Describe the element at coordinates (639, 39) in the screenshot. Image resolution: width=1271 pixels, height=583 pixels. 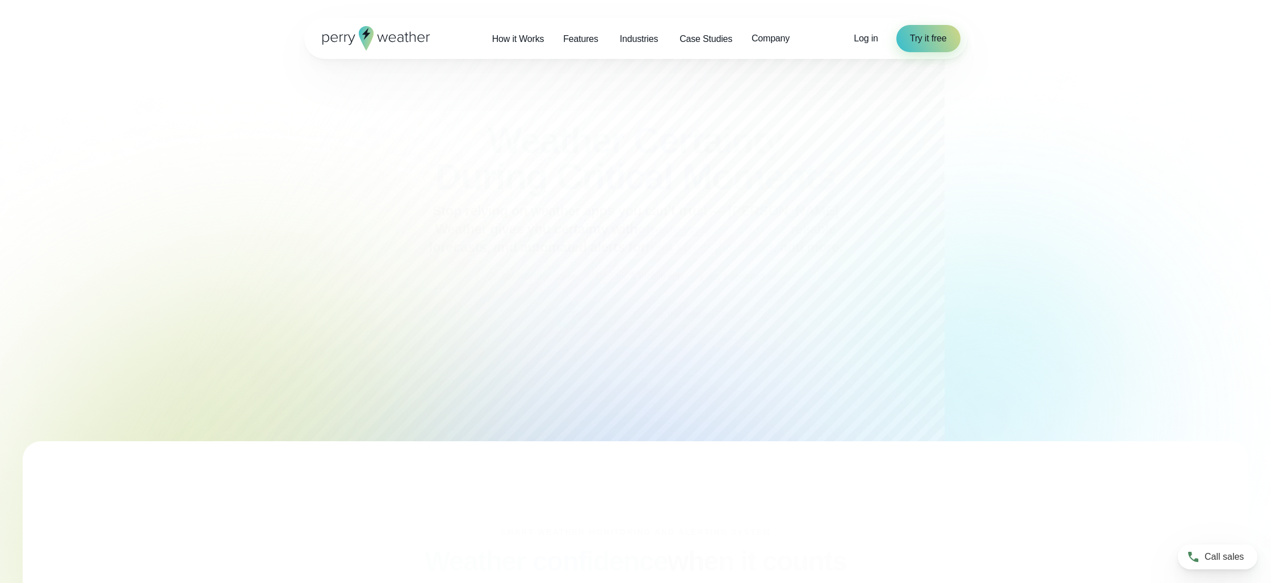
I see `span: Industries` at that location.